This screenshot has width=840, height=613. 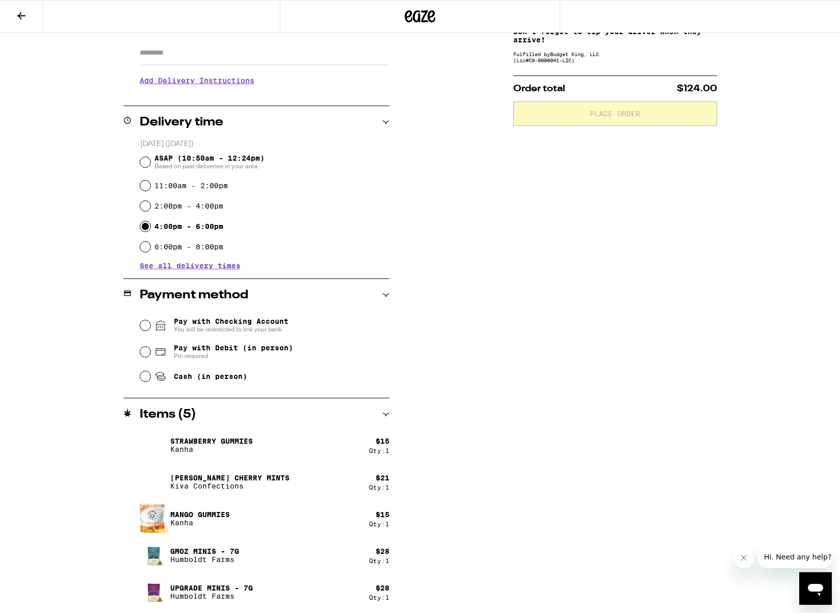 I want to click on button: See all delivery times, so click(x=190, y=266).